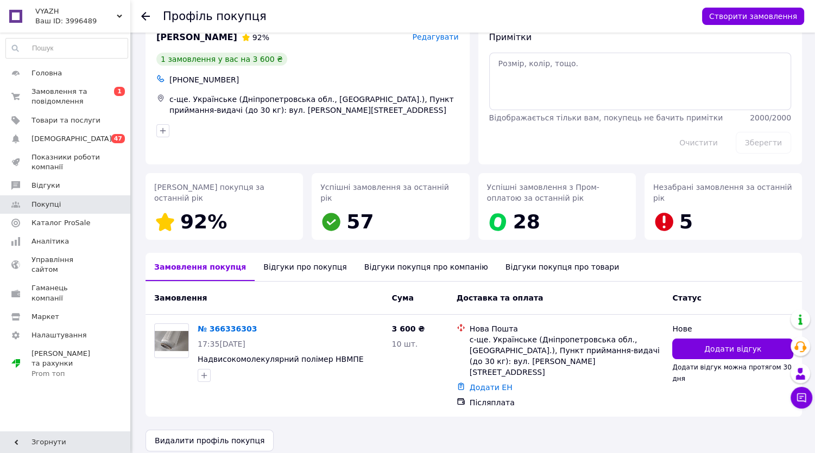  What do you see at coordinates (384, 193) in the screenshot?
I see `span: Успішні замовлення за останній рік` at bounding box center [384, 193].